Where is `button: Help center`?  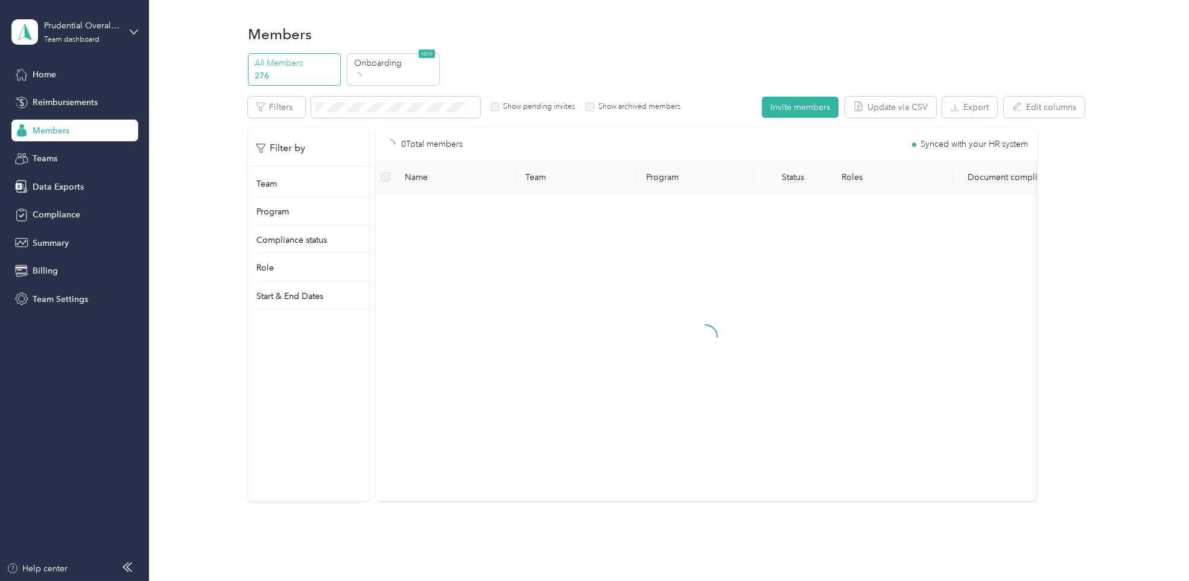
button: Help center is located at coordinates (37, 568).